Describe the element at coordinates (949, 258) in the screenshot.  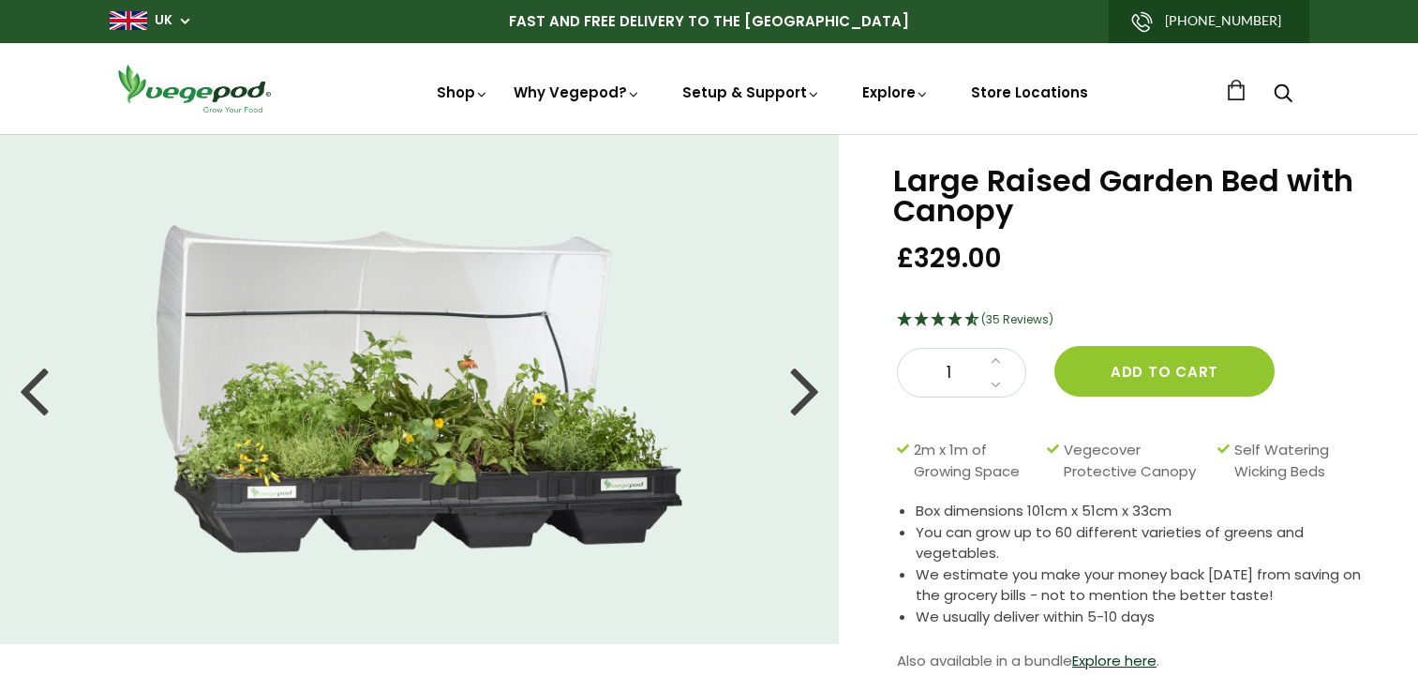
I see `span: £329.00` at that location.